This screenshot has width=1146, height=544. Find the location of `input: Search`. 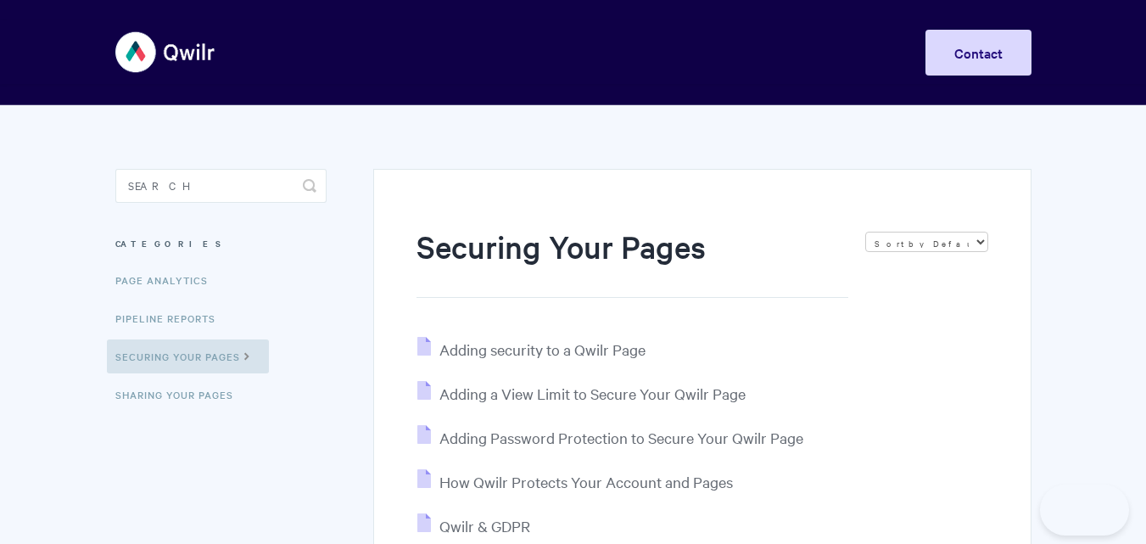

input: Search is located at coordinates (221, 186).